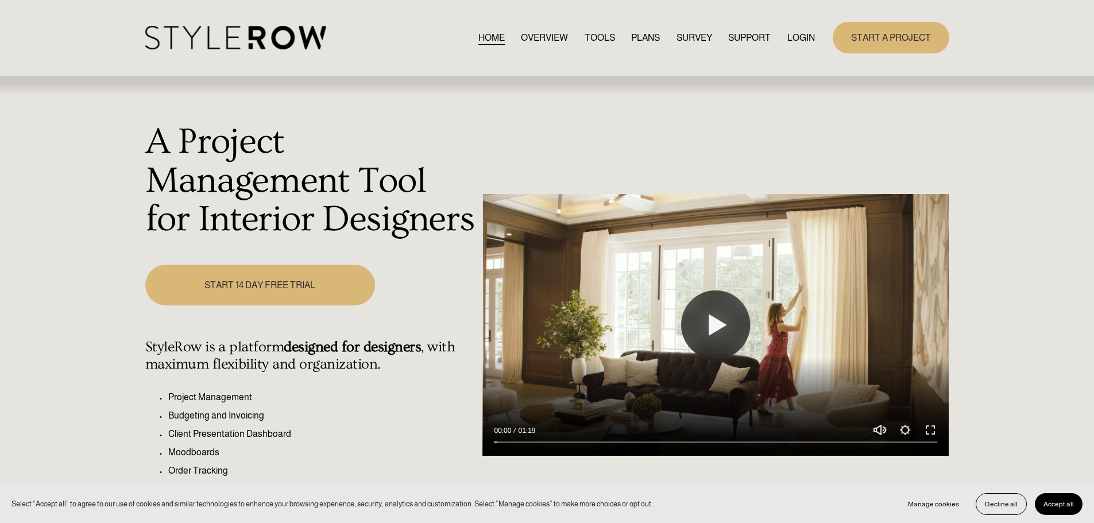 Image resolution: width=1094 pixels, height=523 pixels. Describe the element at coordinates (934, 504) in the screenshot. I see `button: Manage cookies` at that location.